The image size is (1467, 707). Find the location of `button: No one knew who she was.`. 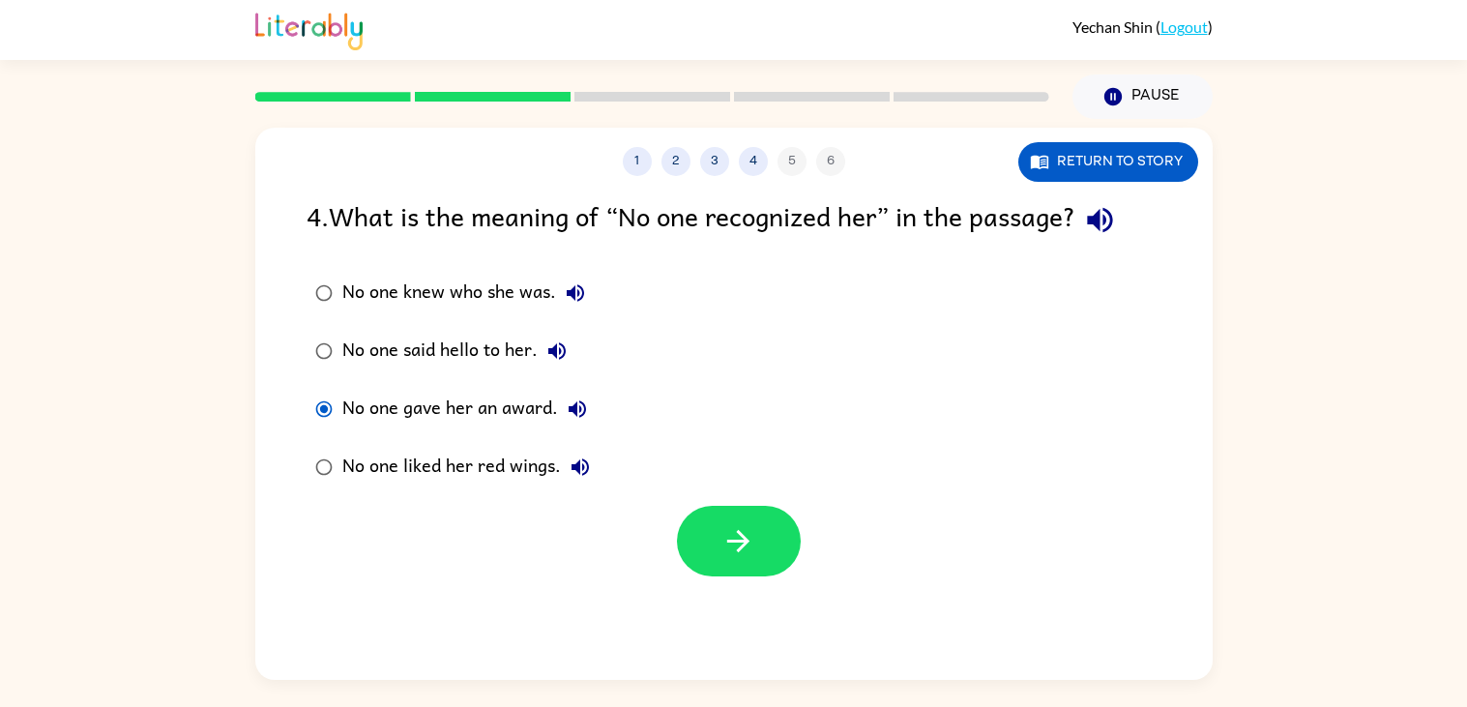

button: No one knew who she was. is located at coordinates (575, 293).